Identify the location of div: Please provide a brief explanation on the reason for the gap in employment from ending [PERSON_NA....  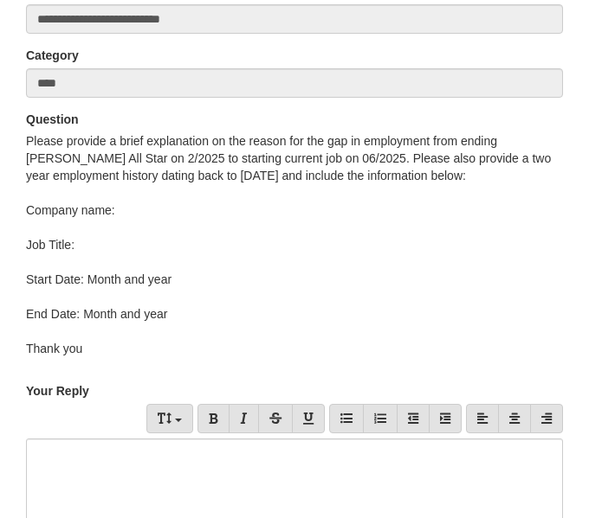
(294, 245).